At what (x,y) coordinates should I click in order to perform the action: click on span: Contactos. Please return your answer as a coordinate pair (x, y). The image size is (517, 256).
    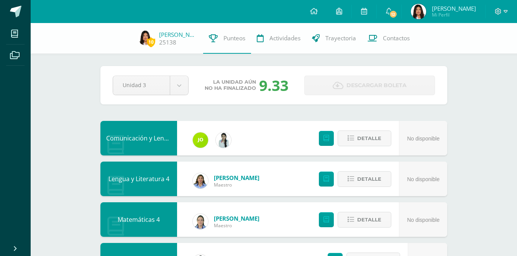
    Looking at the image, I should click on (396, 38).